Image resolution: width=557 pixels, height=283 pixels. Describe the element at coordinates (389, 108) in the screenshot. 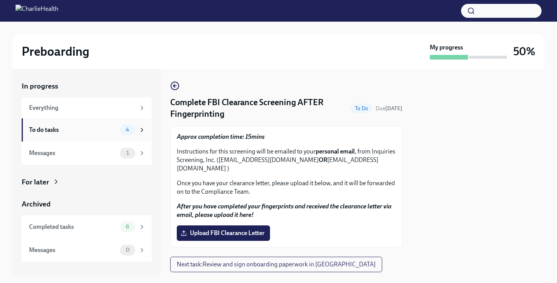

I see `span: Due` at that location.